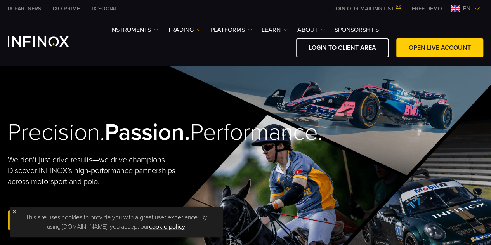 This screenshot has height=245, width=491. What do you see at coordinates (231, 30) in the screenshot?
I see `a: PLATFORMS` at bounding box center [231, 30].